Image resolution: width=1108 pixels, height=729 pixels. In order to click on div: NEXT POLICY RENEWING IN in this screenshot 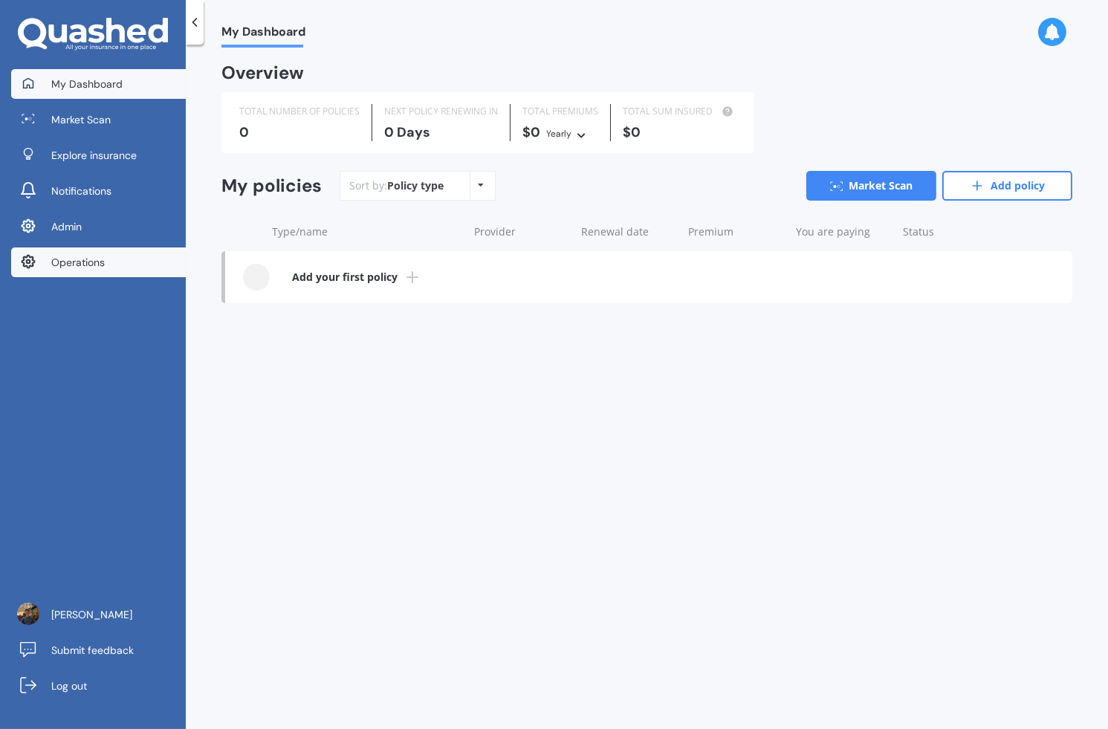, I will do `click(440, 111)`.